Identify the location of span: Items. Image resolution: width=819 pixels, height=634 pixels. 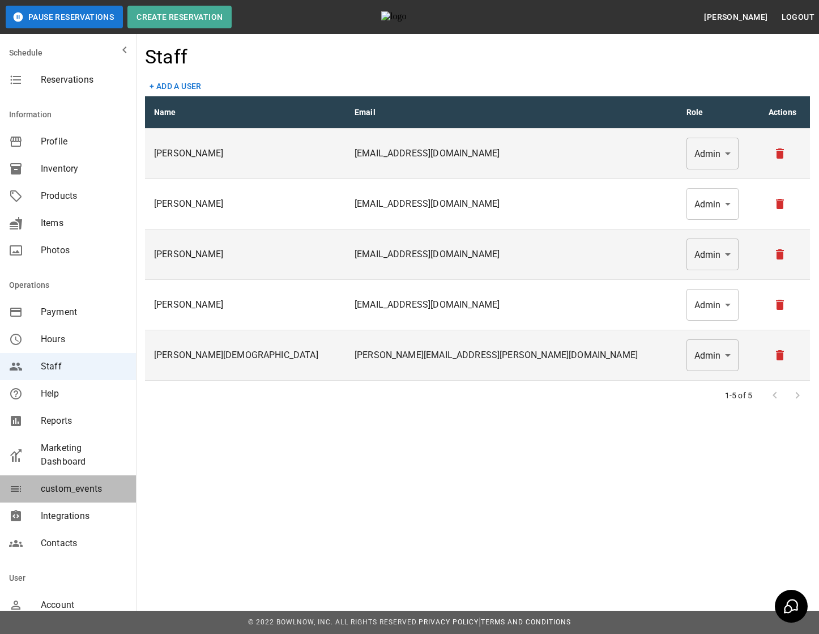
(84, 223).